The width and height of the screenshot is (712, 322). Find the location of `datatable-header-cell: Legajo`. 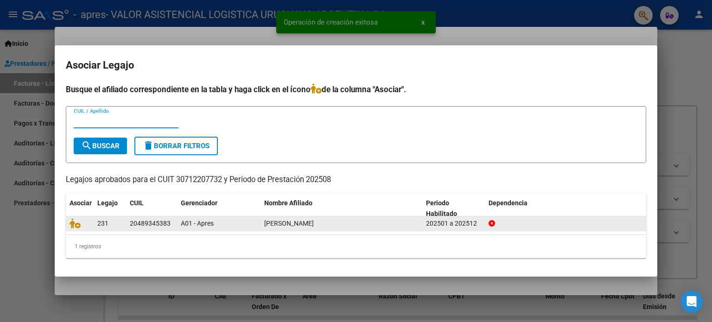

datatable-header-cell: Legajo is located at coordinates (110, 209).